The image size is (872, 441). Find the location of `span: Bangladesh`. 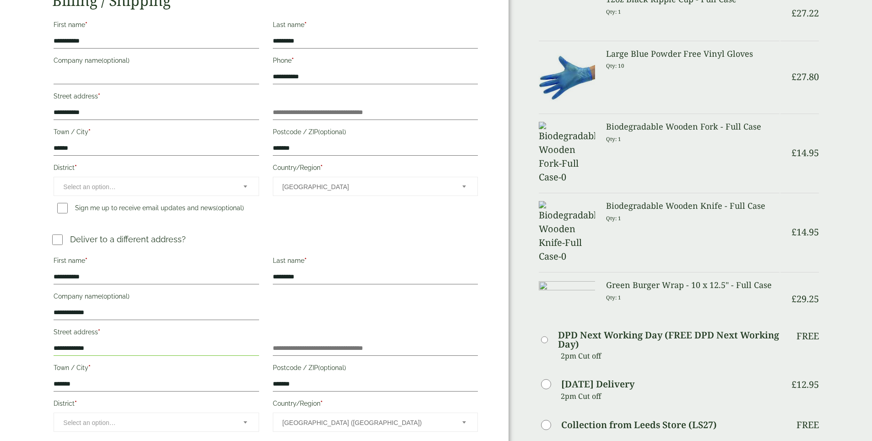

span: Bangladesh is located at coordinates (366, 187).